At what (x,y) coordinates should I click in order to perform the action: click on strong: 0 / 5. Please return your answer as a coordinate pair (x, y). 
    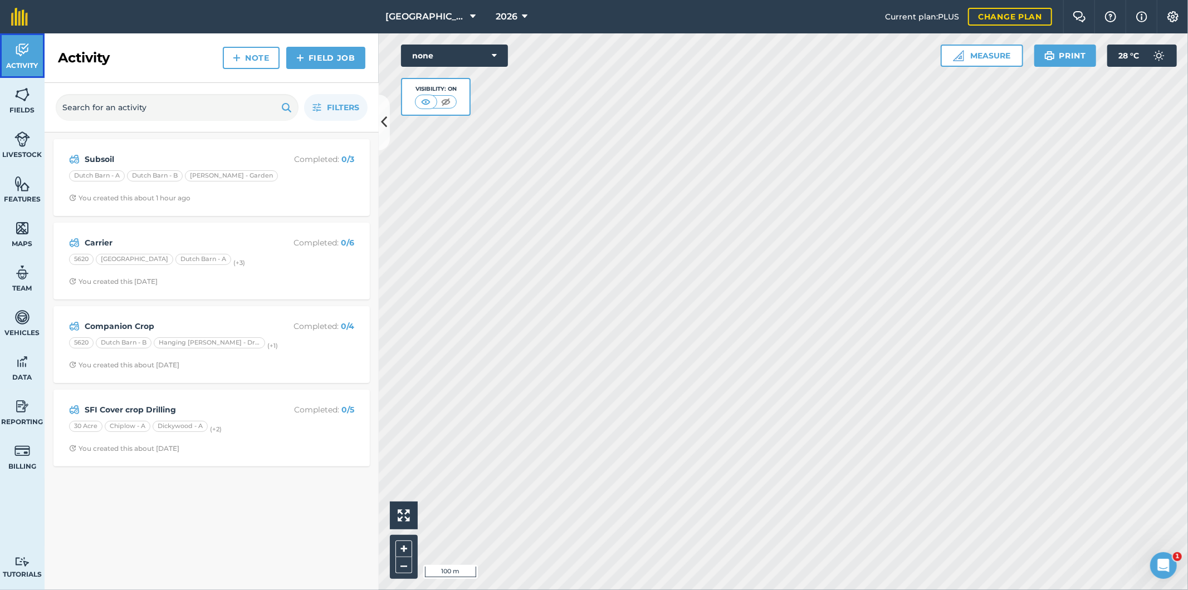
    Looking at the image, I should click on (348, 410).